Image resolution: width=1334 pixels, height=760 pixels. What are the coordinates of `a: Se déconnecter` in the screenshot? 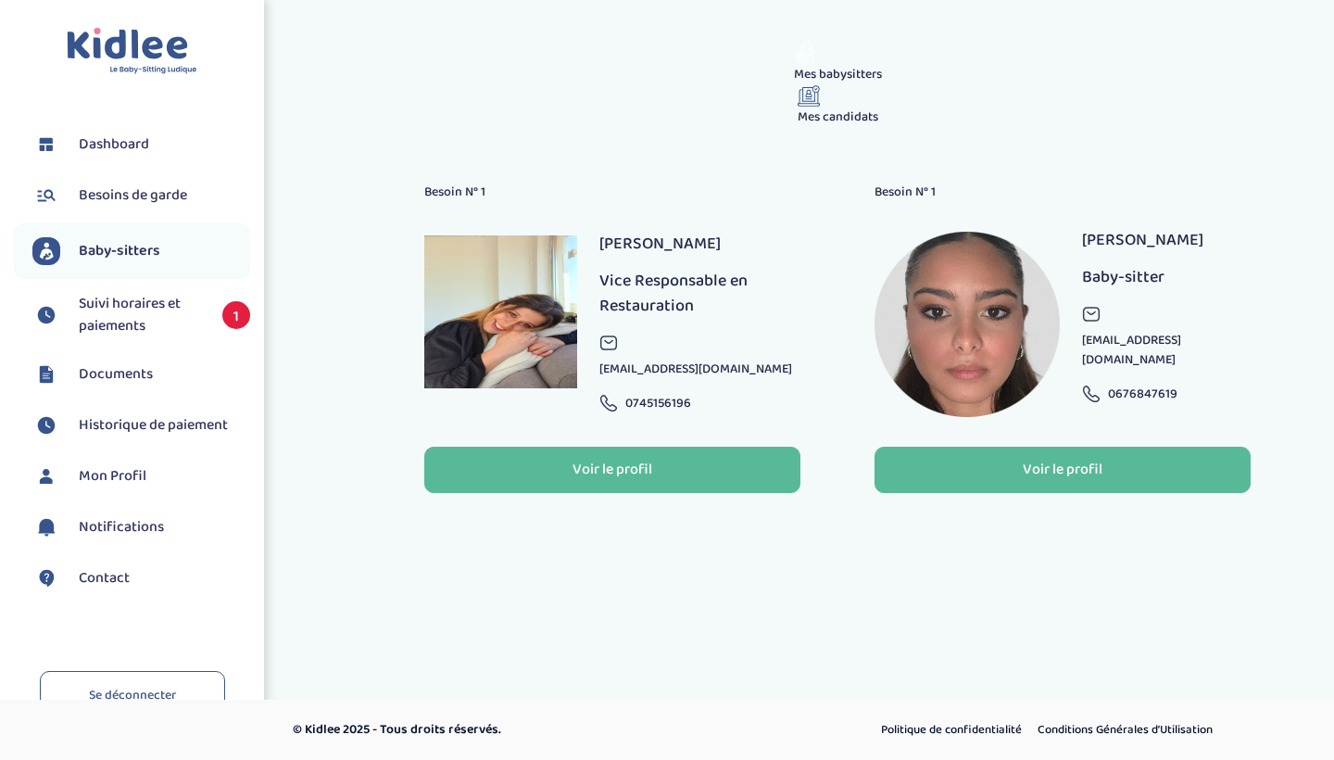 It's located at (133, 695).